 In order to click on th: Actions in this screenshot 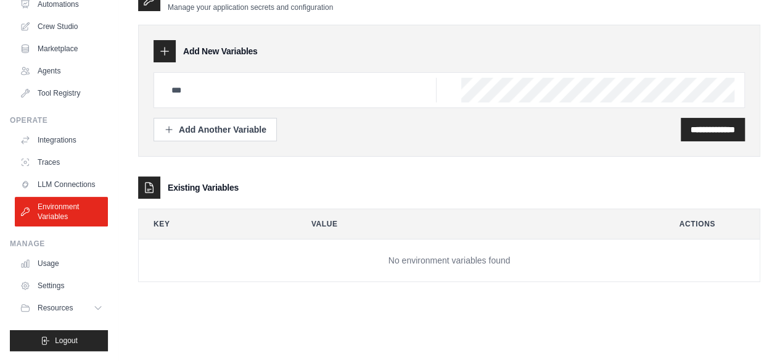, I will do `click(712, 224)`.